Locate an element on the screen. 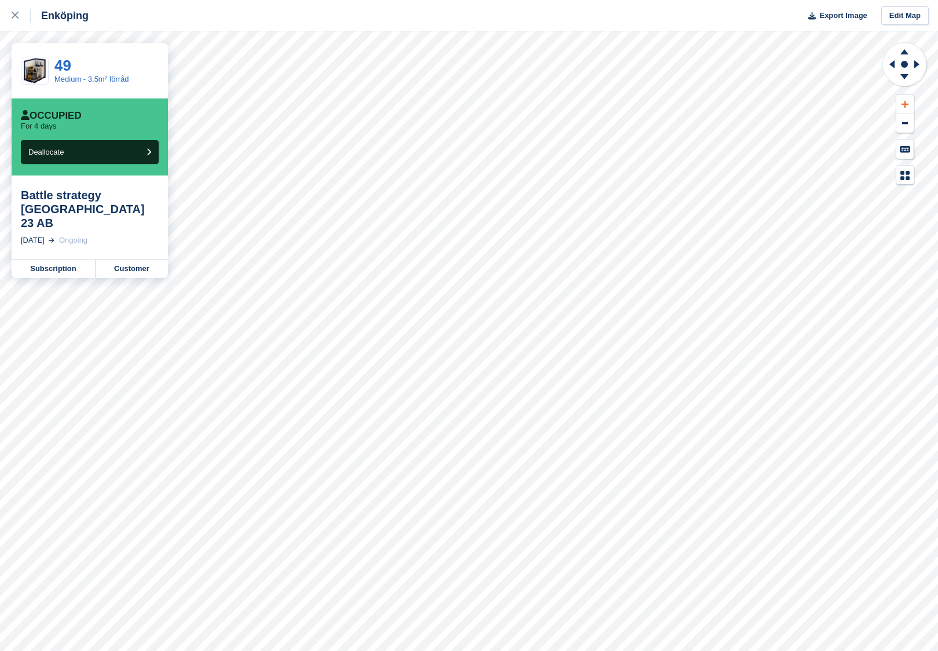 The height and width of the screenshot is (651, 938). img: _prc-small_final.png is located at coordinates (35, 70).